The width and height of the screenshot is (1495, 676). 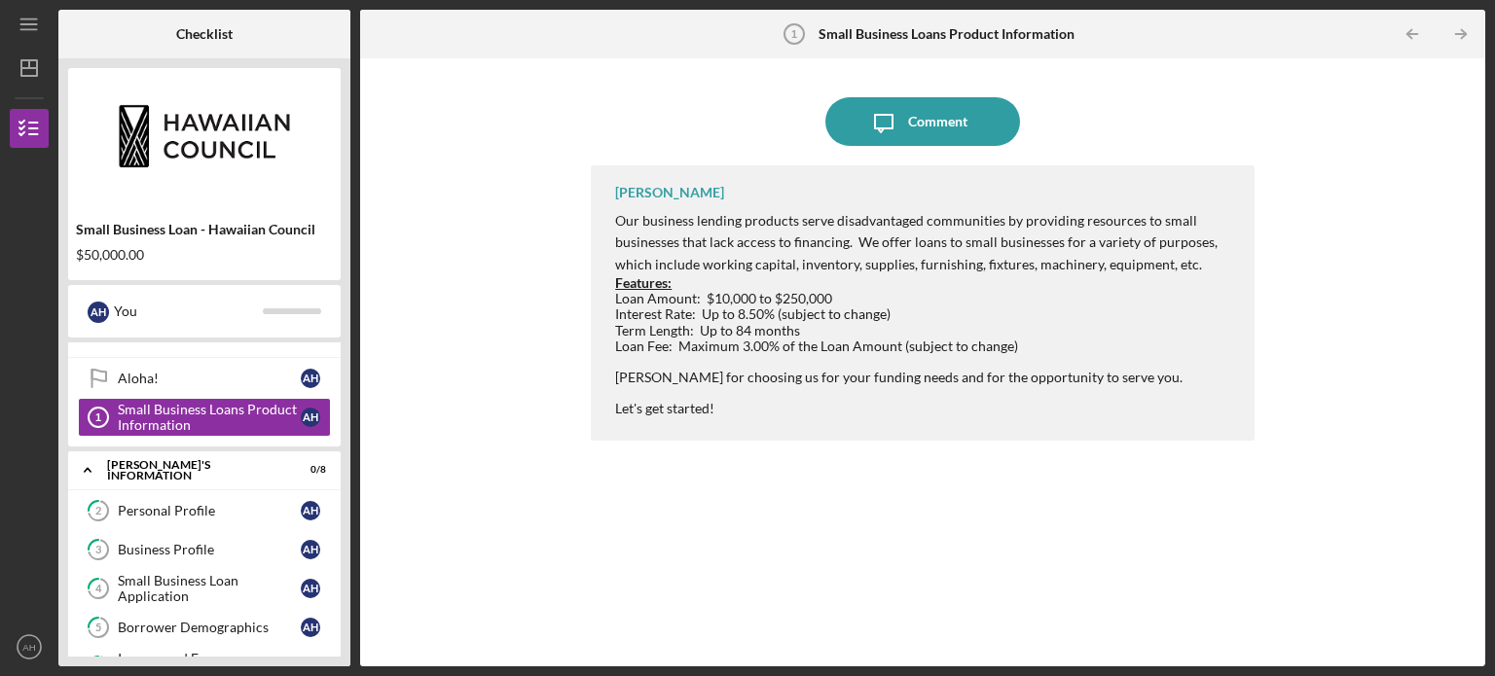 I want to click on tspan: 4, so click(x=98, y=589).